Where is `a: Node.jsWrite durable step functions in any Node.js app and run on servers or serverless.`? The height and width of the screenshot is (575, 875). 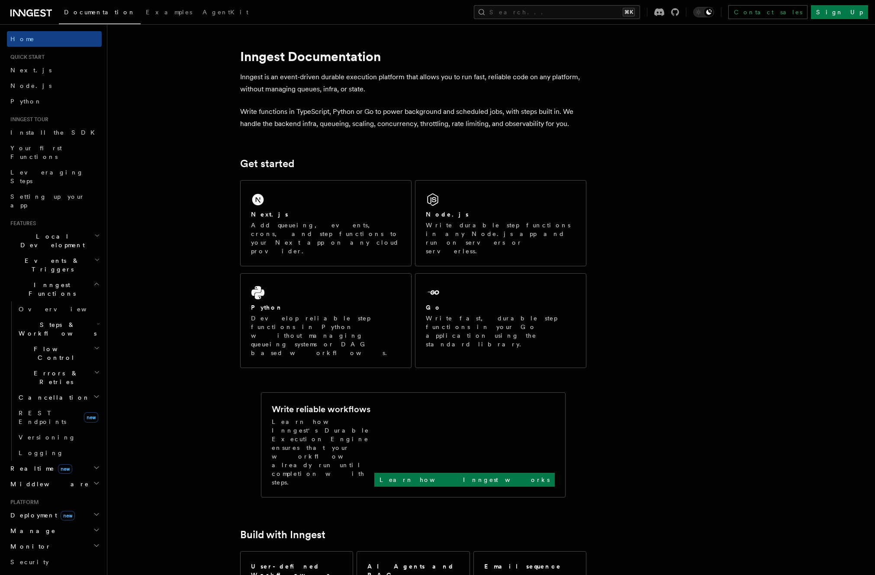
a: Node.jsWrite durable step functions in any Node.js app and run on servers or serverless. is located at coordinates (501, 223).